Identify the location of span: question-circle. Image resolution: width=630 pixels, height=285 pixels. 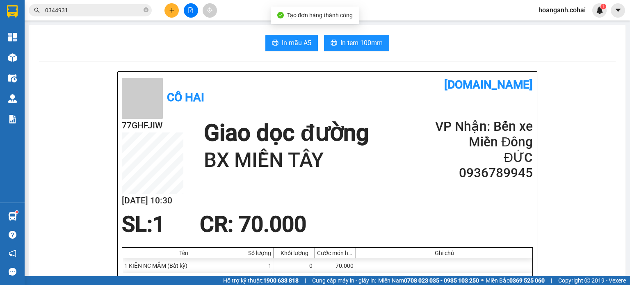
(12, 235).